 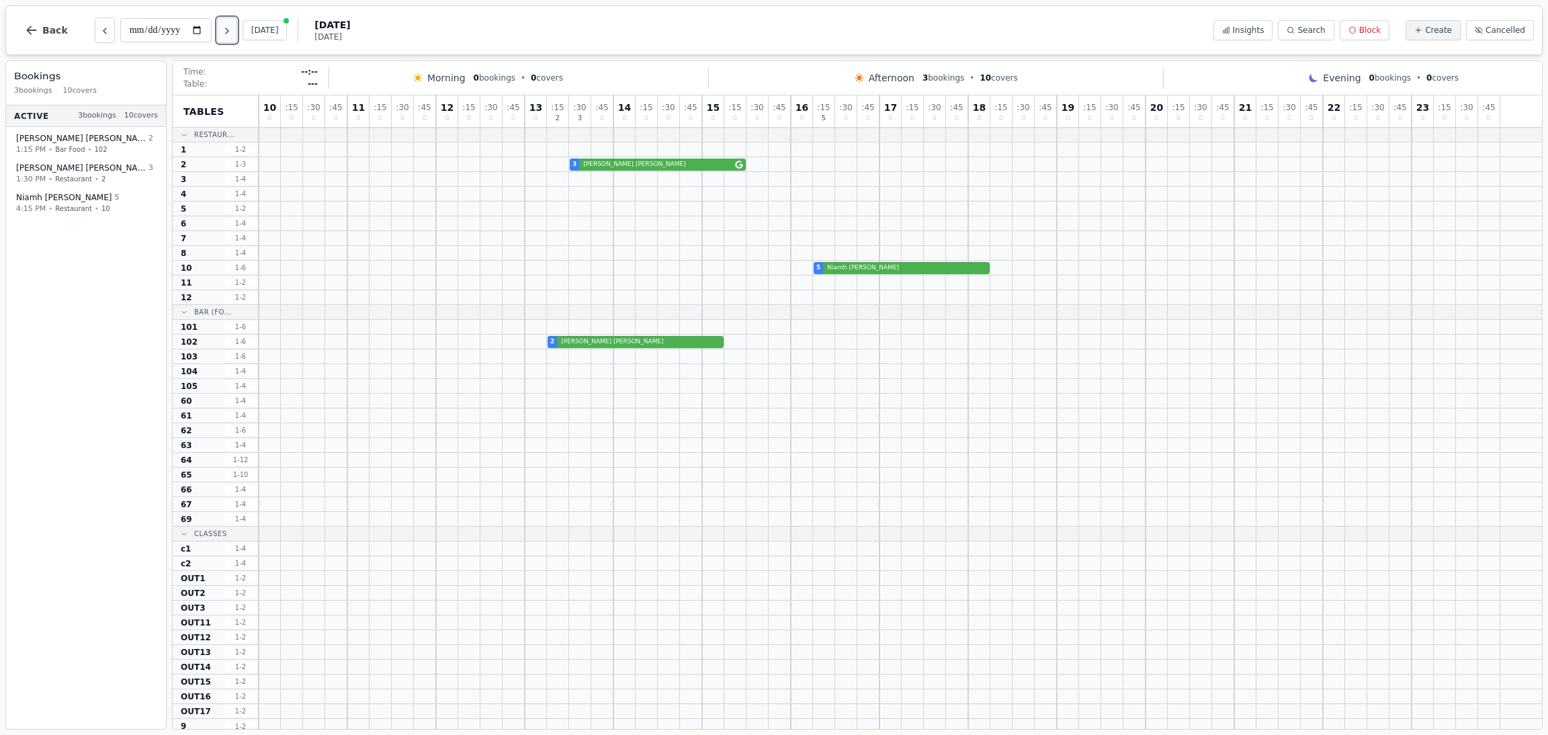 I want to click on button: Block, so click(x=1365, y=30).